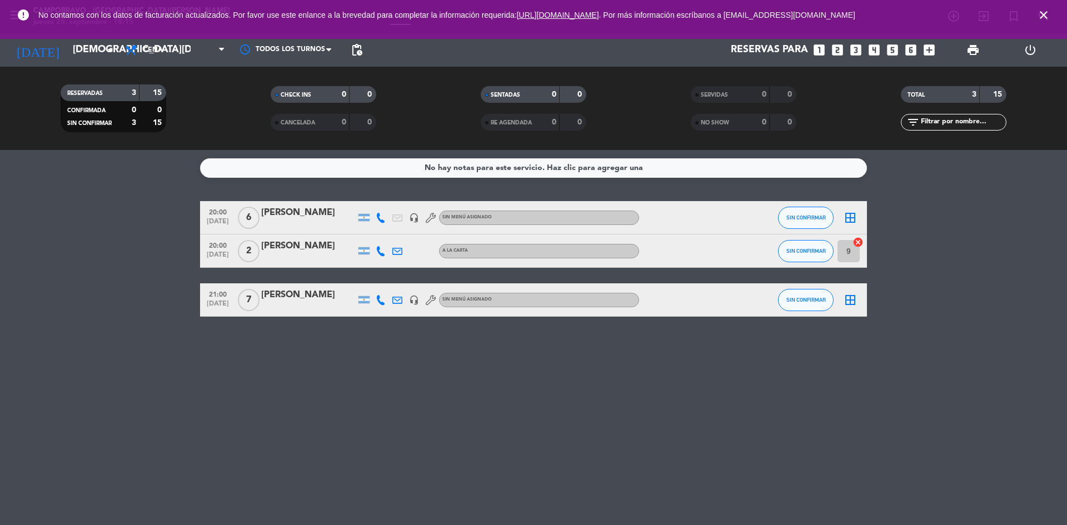  Describe the element at coordinates (86, 111) in the screenshot. I see `span: CONFIRMADA` at that location.